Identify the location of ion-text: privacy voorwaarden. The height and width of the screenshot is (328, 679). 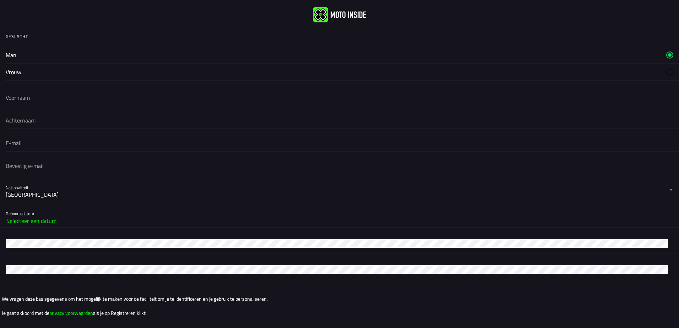
(71, 313).